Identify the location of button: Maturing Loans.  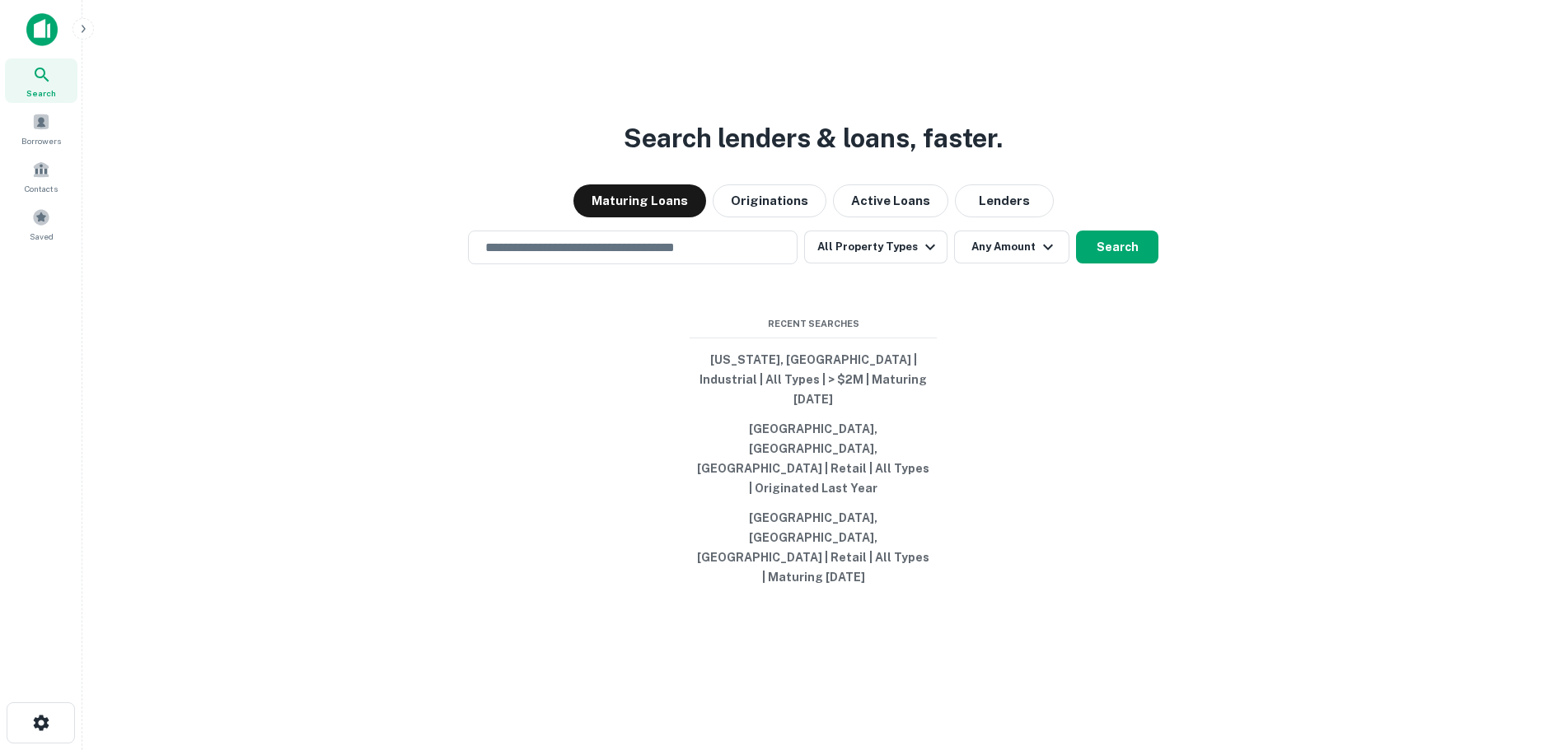
(639, 201).